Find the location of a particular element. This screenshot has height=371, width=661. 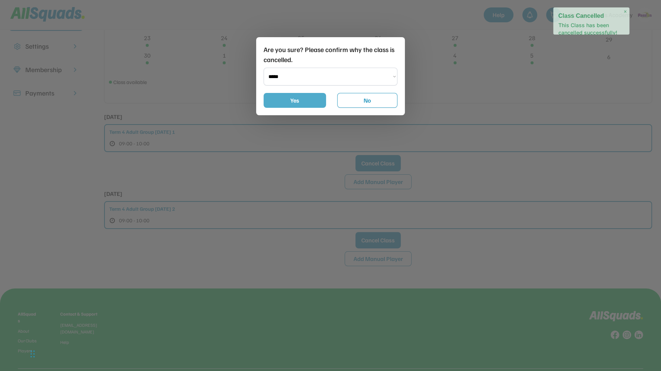

div: Are you sure? Please confirm why the class is cancelled. is located at coordinates (331, 55).